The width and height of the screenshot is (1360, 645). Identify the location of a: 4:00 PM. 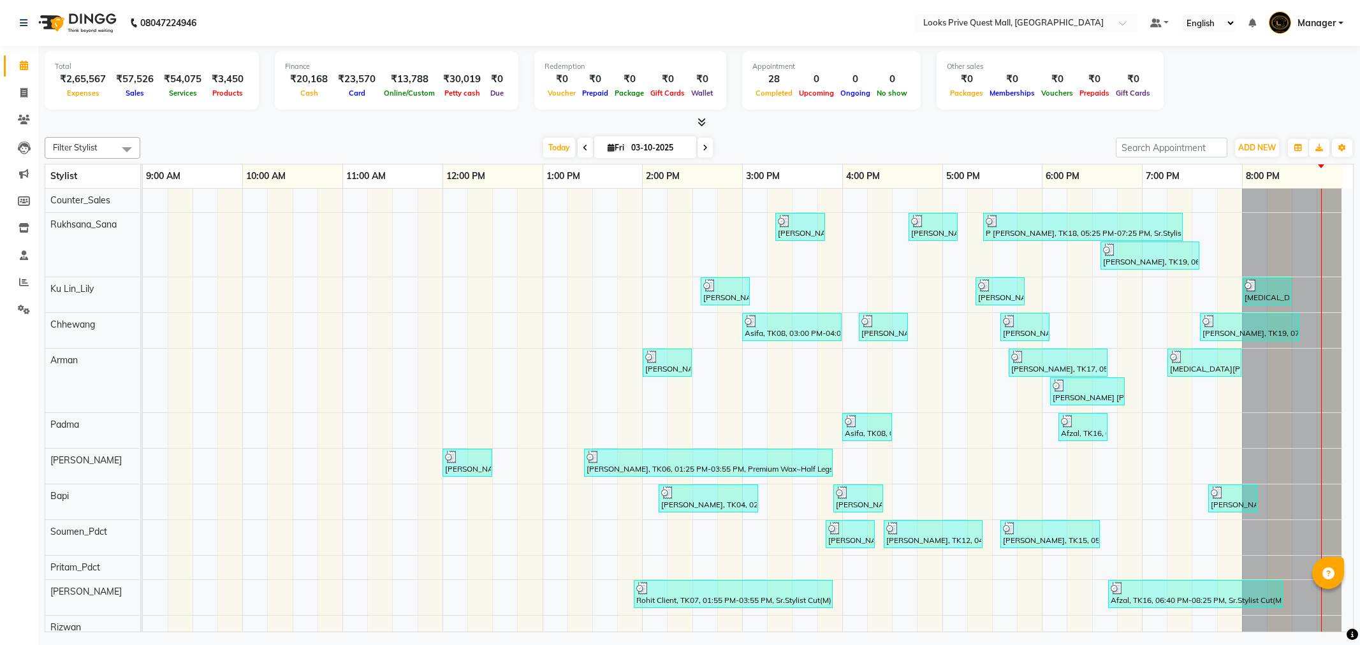
(863, 176).